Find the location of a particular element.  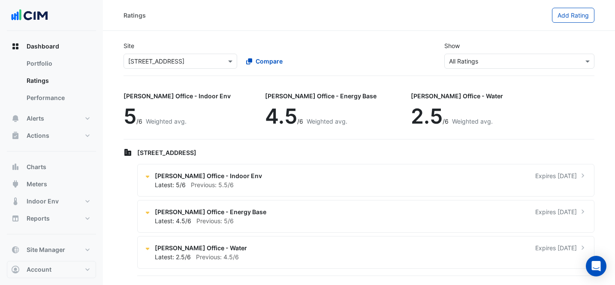

span: Reports is located at coordinates (38, 218).